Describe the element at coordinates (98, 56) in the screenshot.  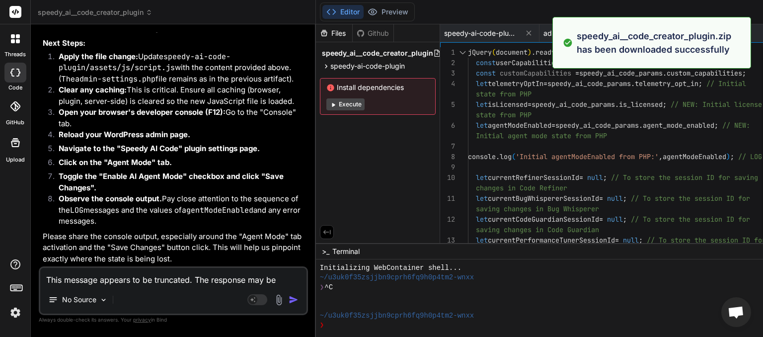
I see `strong: Apply the file change:` at that location.